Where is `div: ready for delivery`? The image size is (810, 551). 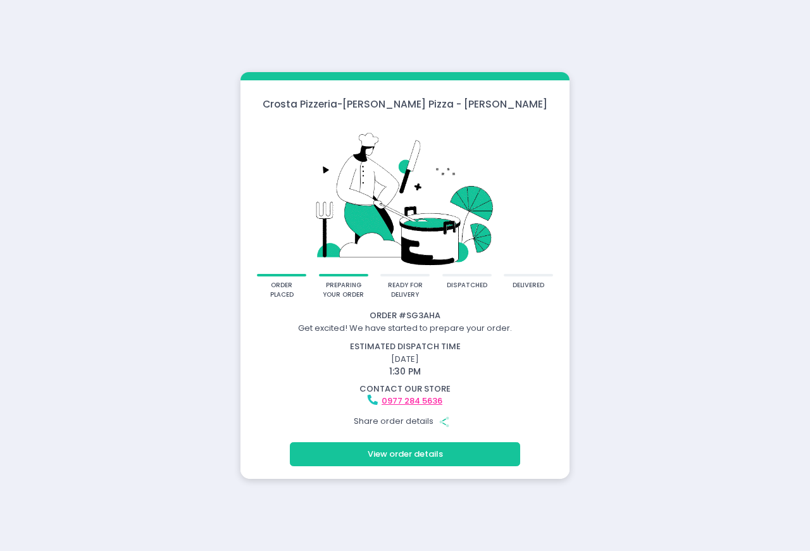
div: ready for delivery is located at coordinates (405, 290).